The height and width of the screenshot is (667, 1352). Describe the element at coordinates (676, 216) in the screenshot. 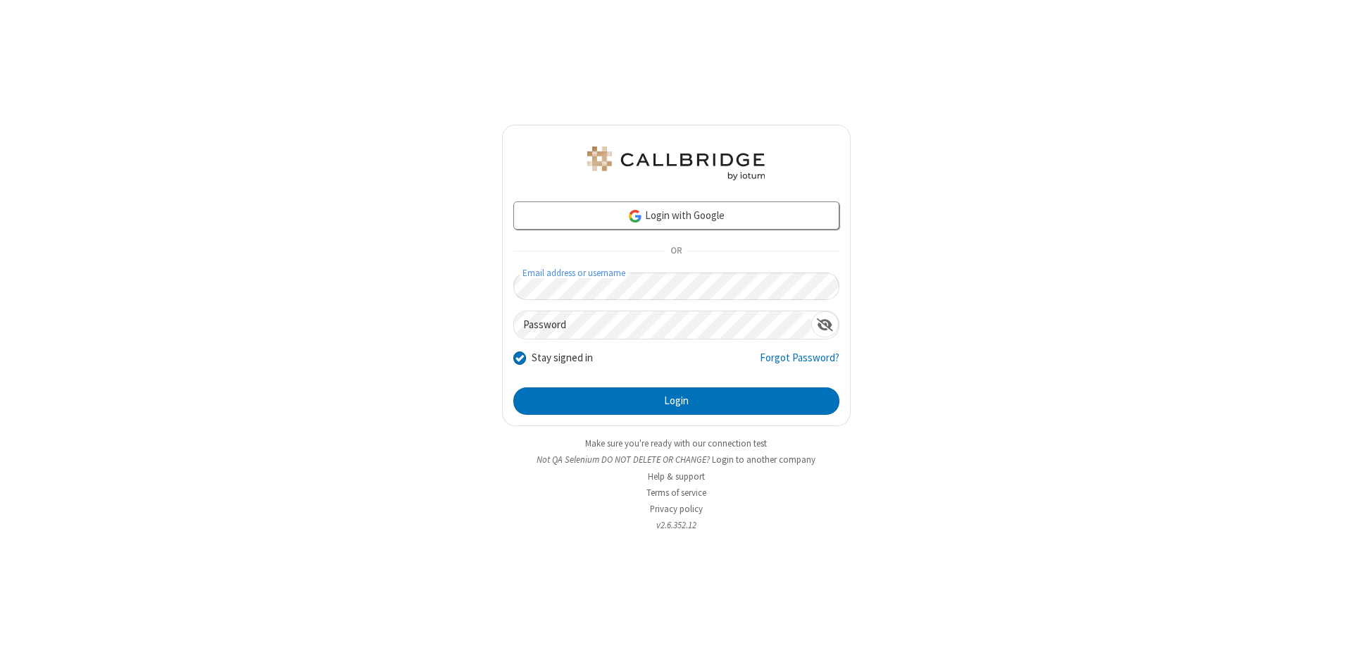

I see `a: Login with Google` at that location.